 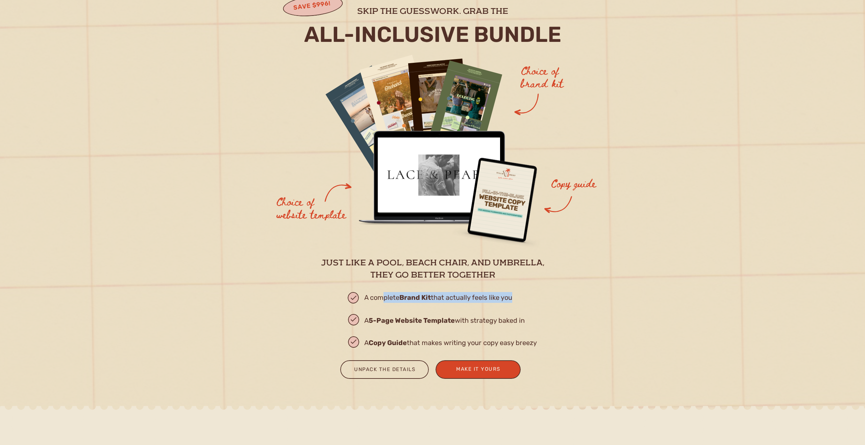 What do you see at coordinates (433, 269) in the screenshot?
I see `h2: Just like a pool, beach chair, and umbrella, they go better together` at bounding box center [433, 269].